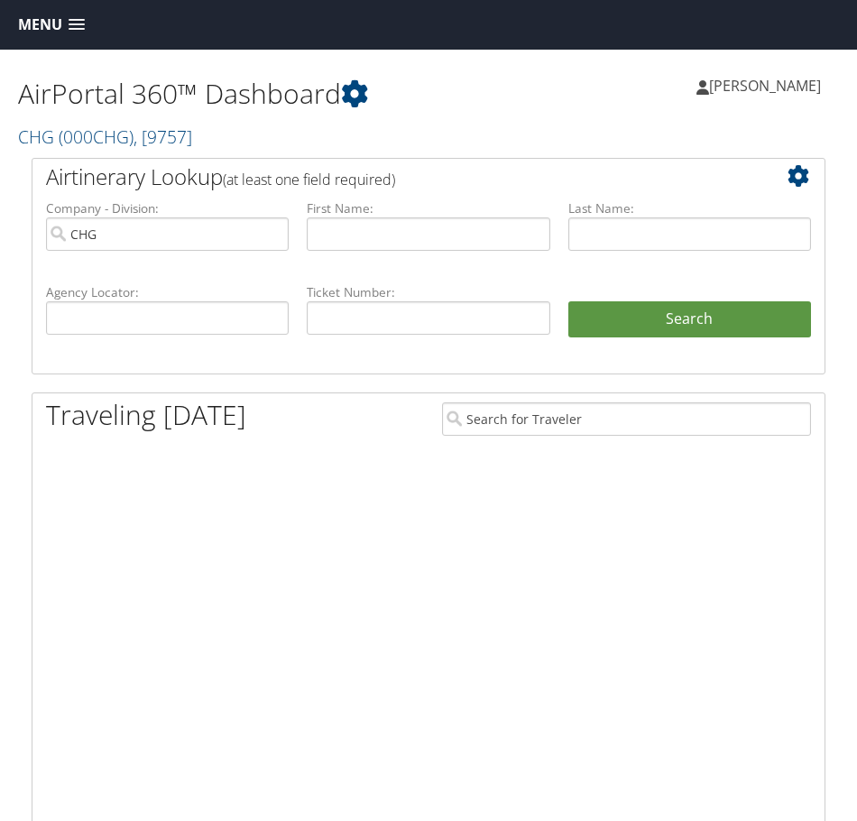 The width and height of the screenshot is (857, 821). Describe the element at coordinates (105, 136) in the screenshot. I see `a: CHG` at that location.